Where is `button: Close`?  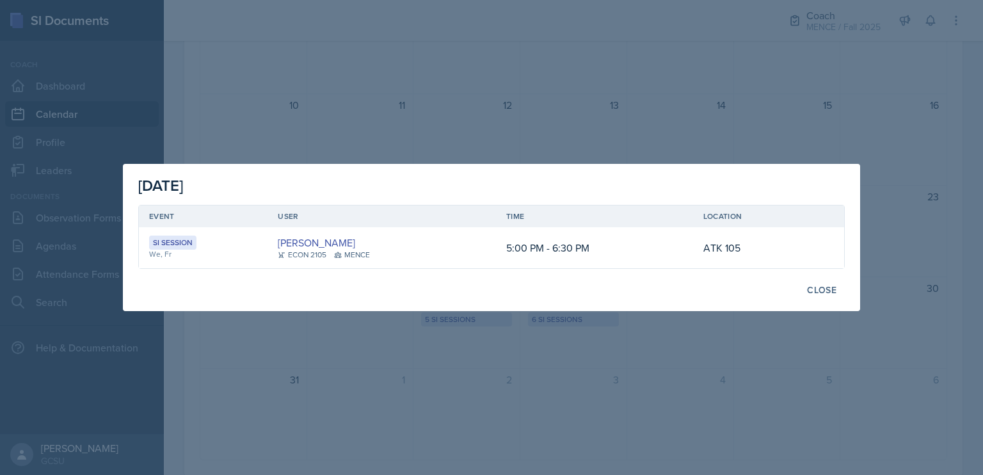 button: Close is located at coordinates (822, 290).